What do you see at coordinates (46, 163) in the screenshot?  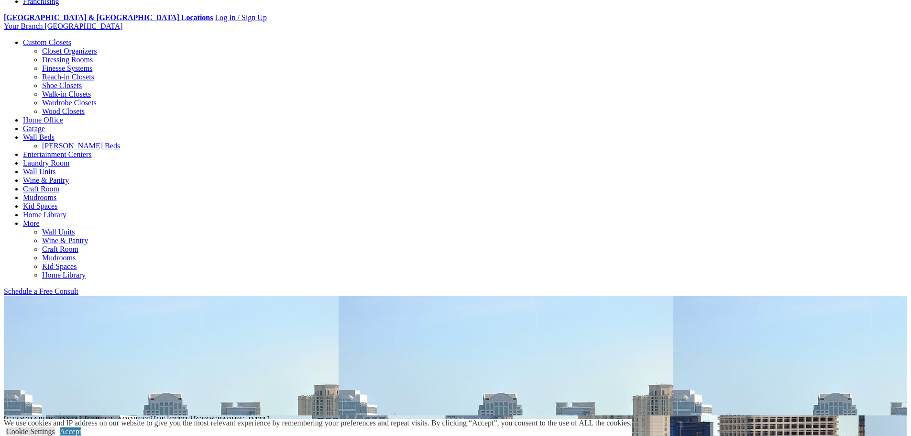 I see `a: Laundry Room` at bounding box center [46, 163].